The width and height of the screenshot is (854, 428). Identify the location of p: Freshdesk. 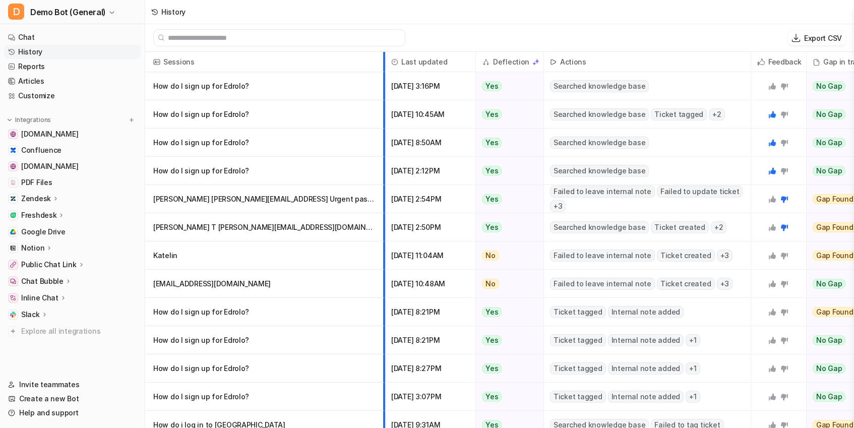
(39, 215).